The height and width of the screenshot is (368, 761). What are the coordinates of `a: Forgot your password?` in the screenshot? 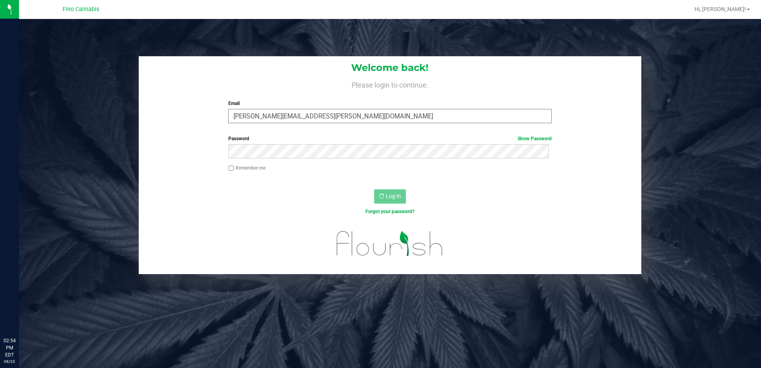 It's located at (390, 212).